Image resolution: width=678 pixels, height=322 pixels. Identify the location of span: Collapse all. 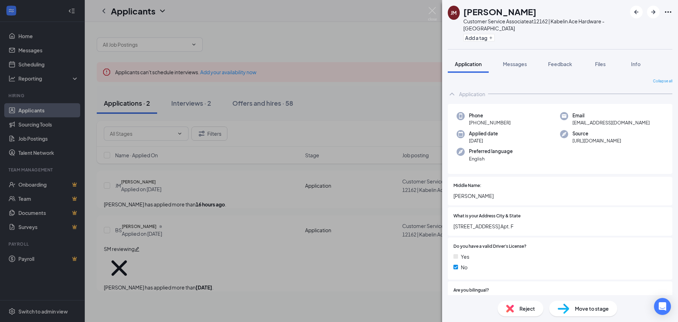
(663, 81).